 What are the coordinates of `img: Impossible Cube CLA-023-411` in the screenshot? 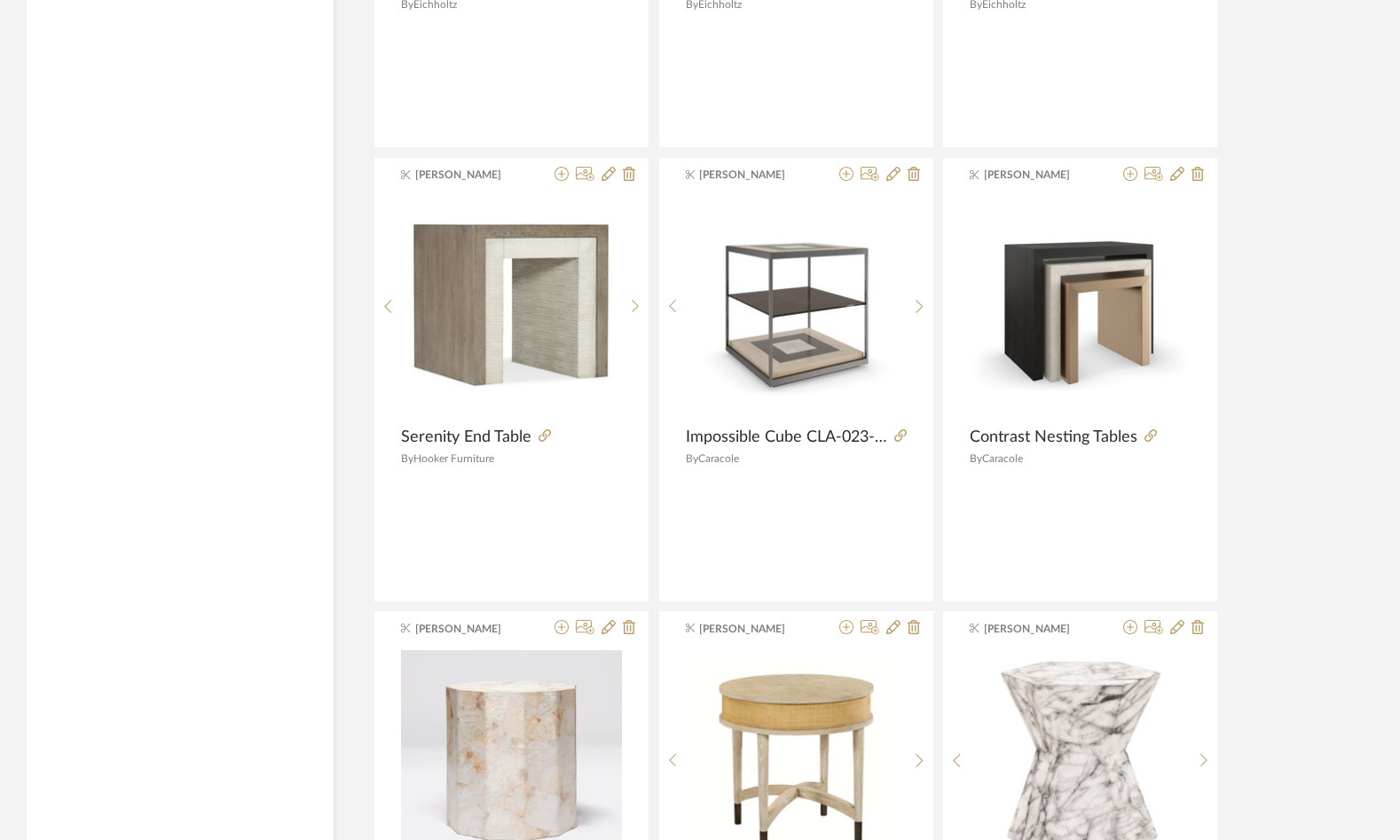 It's located at (796, 306).